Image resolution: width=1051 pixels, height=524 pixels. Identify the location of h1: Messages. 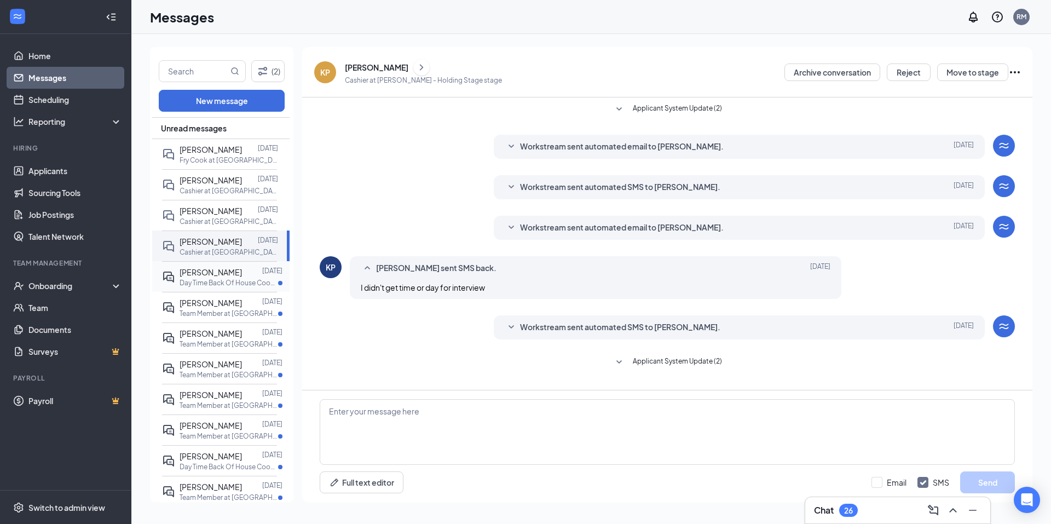
(182, 17).